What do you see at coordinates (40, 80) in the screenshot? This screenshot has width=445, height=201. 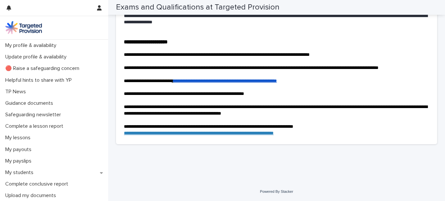 I see `p: Helpful hints to share with YP` at bounding box center [40, 80].